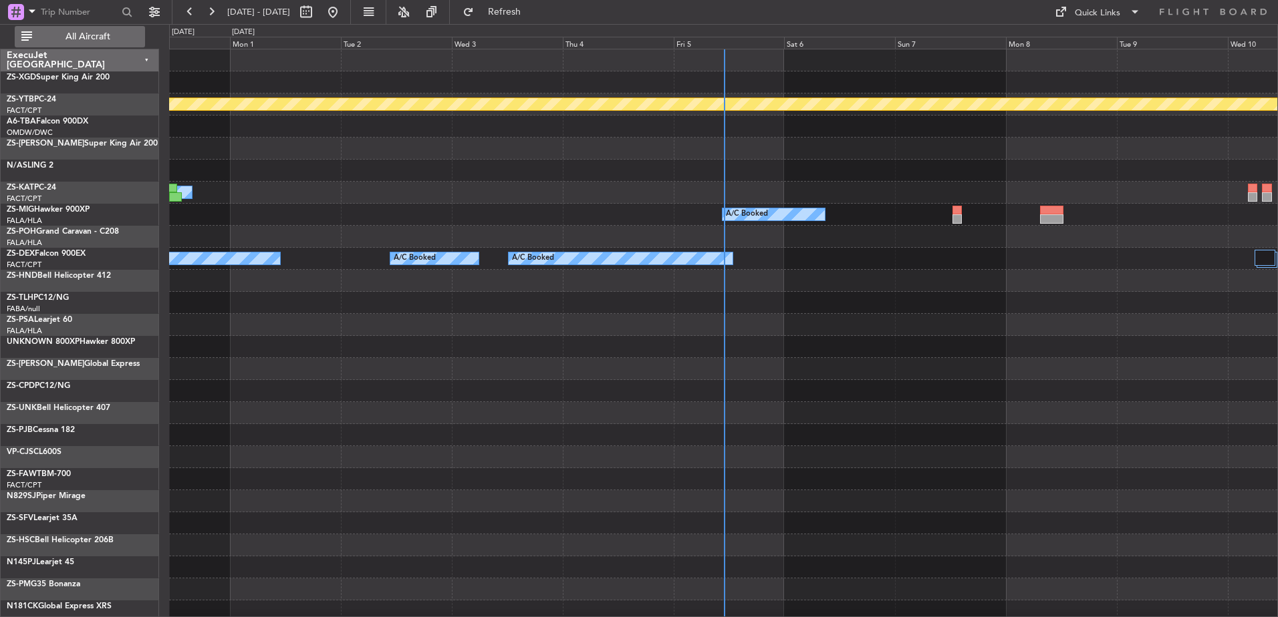  Describe the element at coordinates (504, 12) in the screenshot. I see `span: Refresh` at that location.